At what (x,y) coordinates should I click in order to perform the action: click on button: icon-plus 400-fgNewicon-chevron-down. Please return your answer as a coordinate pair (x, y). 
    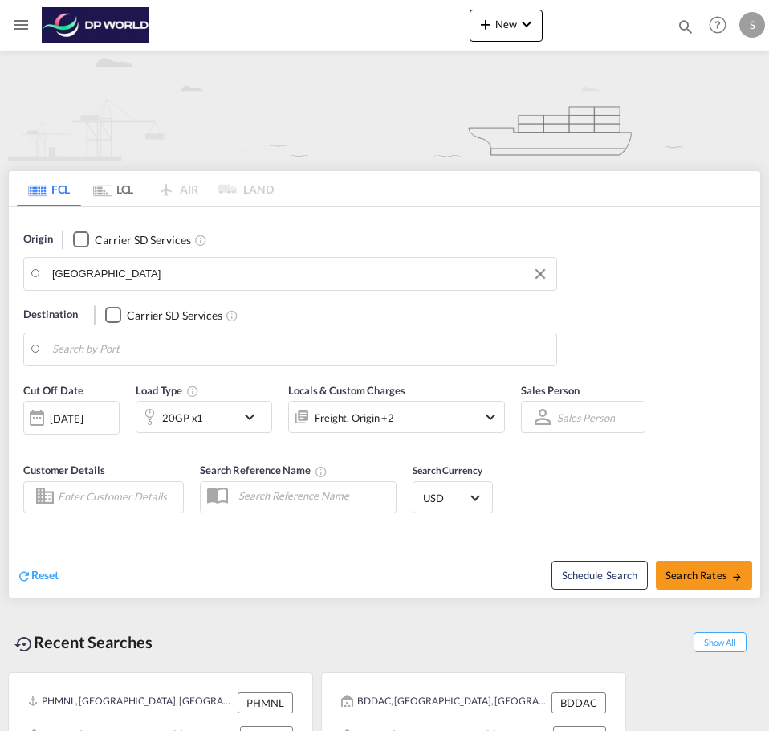
    Looking at the image, I should click on (506, 26).